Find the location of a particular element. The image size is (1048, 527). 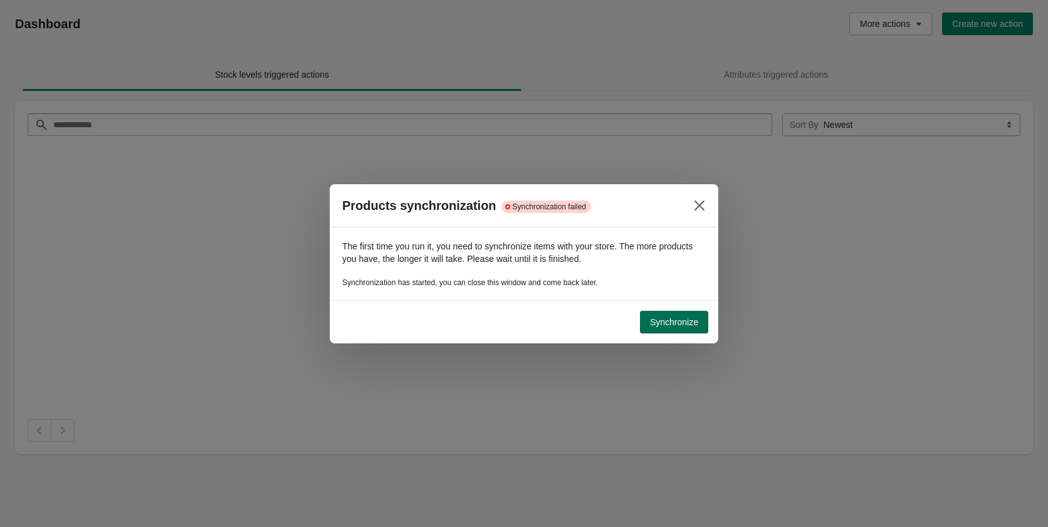

button: Synchronize is located at coordinates (674, 322).